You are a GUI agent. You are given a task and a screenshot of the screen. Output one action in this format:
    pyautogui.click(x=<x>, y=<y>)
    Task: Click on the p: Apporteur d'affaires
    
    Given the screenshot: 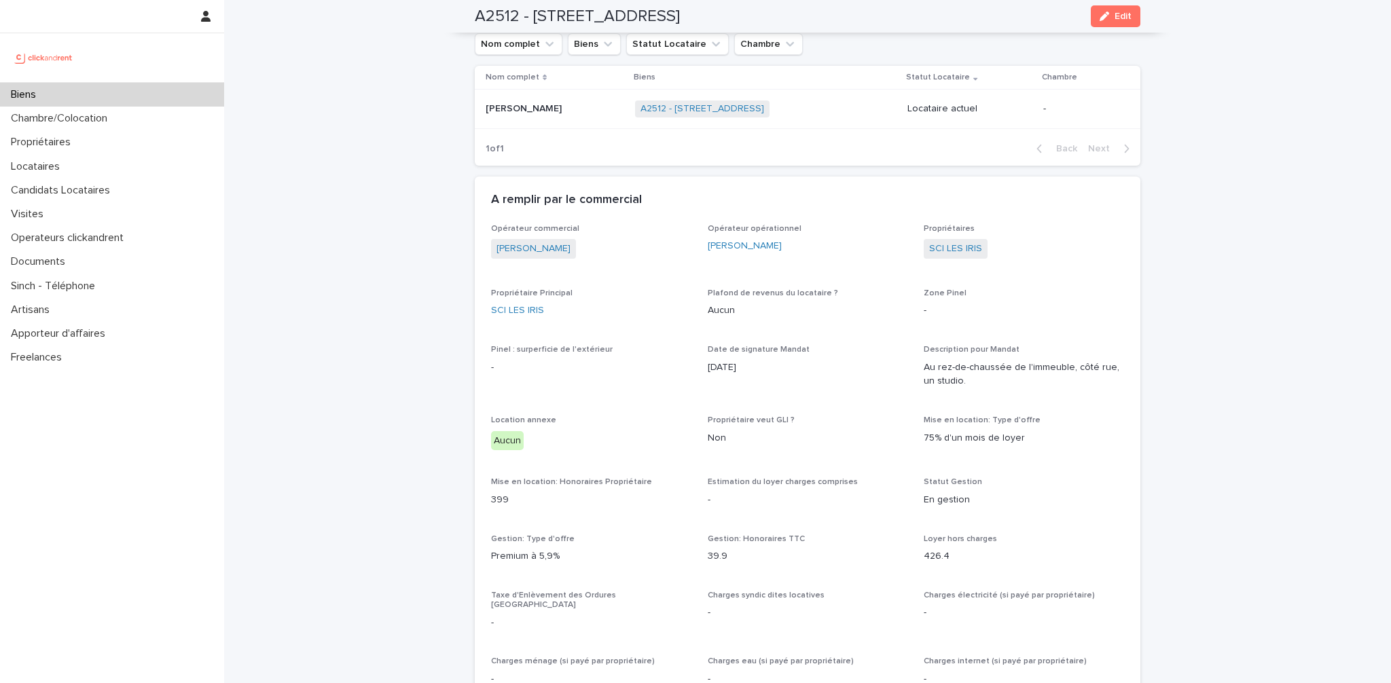 What is the action you would take?
    pyautogui.click(x=60, y=333)
    